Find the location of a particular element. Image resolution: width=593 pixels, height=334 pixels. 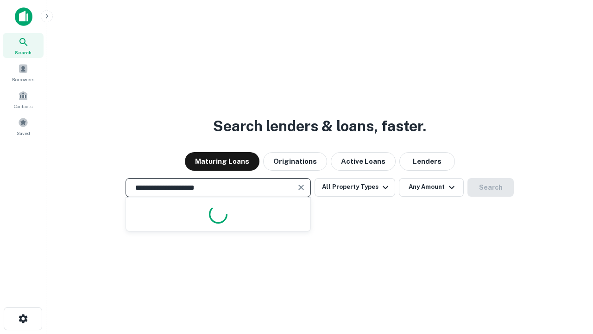

button: Active Loans is located at coordinates (363, 161).